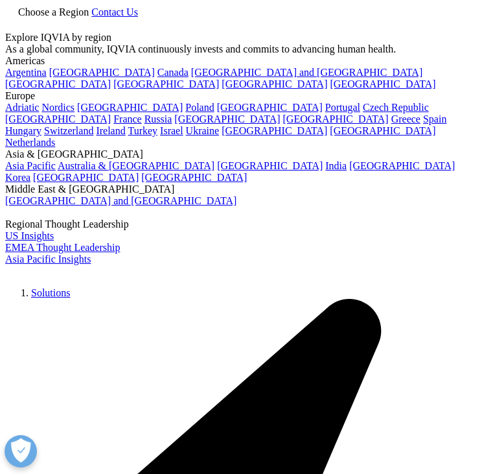  I want to click on span: EMEA Thought Leadership, so click(62, 247).